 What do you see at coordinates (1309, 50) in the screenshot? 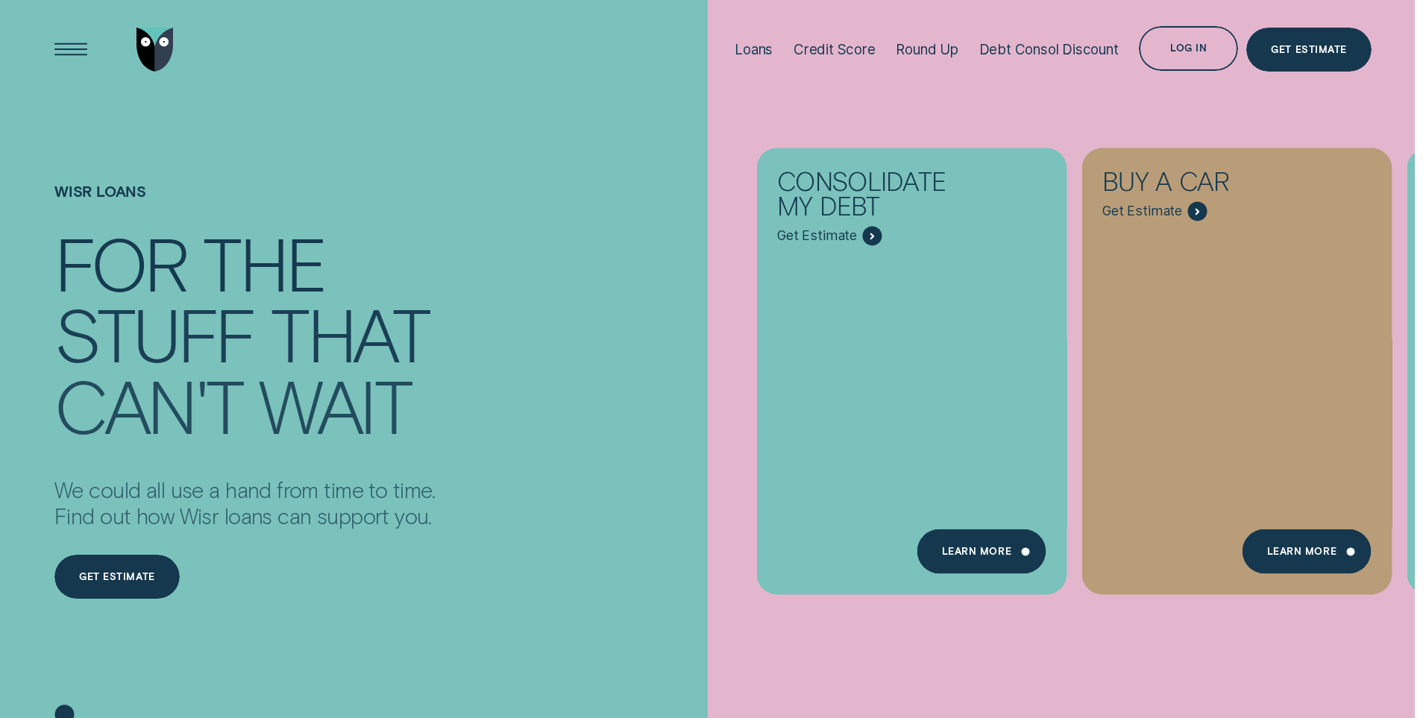
I see `a: Get Estimate` at bounding box center [1309, 50].